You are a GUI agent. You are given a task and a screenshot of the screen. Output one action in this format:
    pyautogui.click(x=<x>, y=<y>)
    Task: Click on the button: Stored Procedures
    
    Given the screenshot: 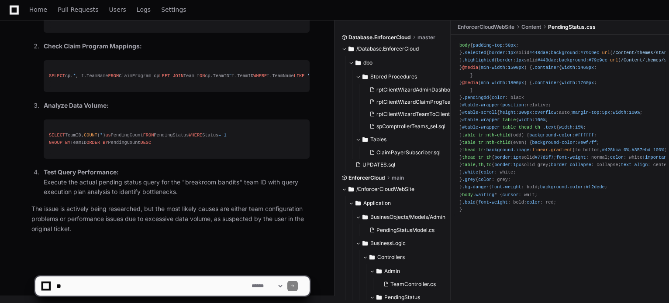 What is the action you would take?
    pyautogui.click(x=407, y=77)
    